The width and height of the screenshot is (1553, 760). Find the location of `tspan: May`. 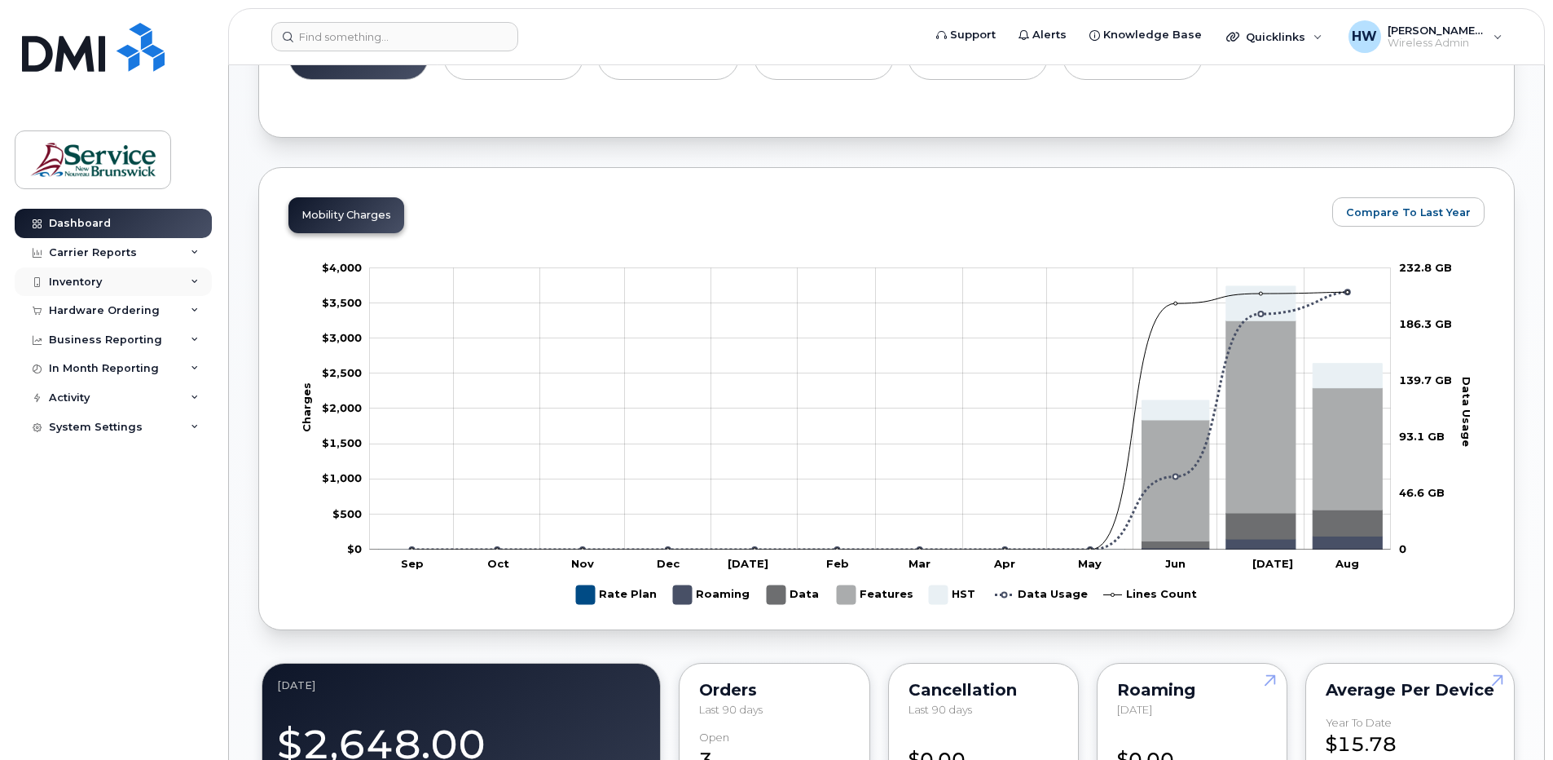

tspan: May is located at coordinates (1090, 563).